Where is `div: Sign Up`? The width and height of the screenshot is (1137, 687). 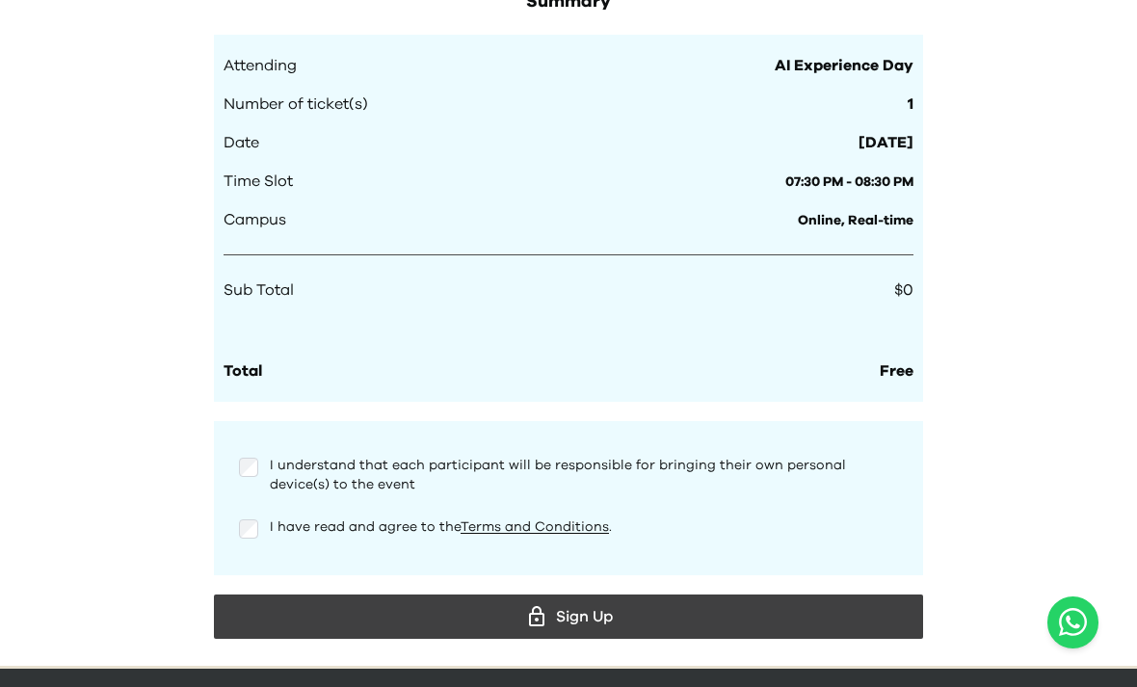 div: Sign Up is located at coordinates (568, 617).